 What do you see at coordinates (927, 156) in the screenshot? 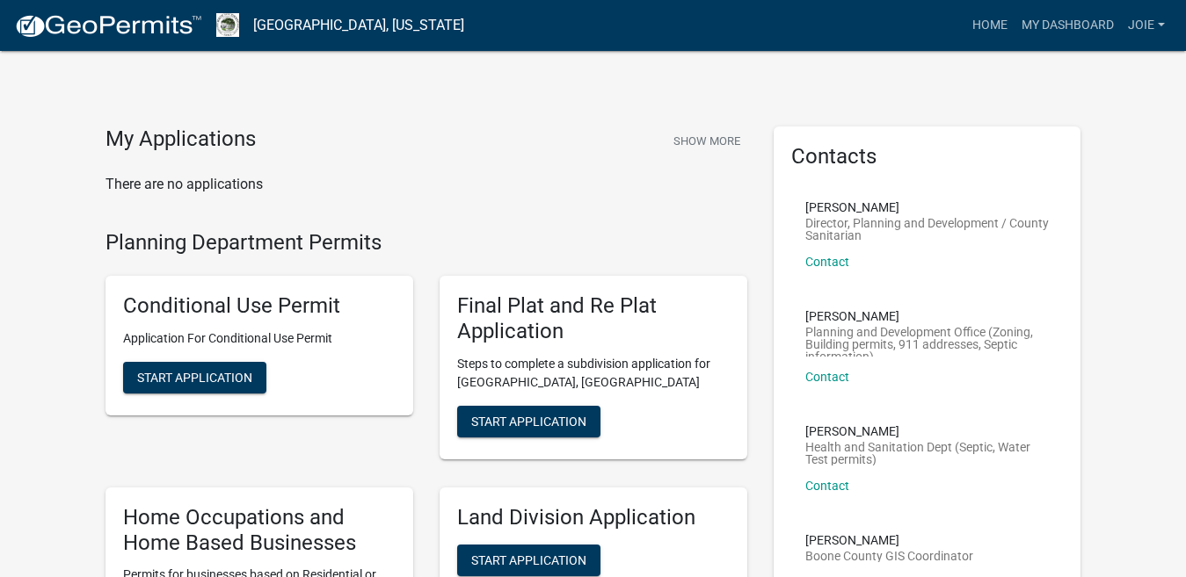
I see `h5: Contacts` at bounding box center [927, 156].